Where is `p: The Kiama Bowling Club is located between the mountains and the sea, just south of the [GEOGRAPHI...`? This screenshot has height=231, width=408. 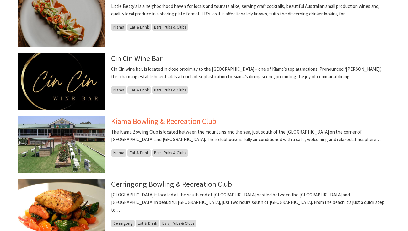 p: The Kiama Bowling Club is located between the mountains and the sea, just south of the [GEOGRAPHI... is located at coordinates (251, 136).